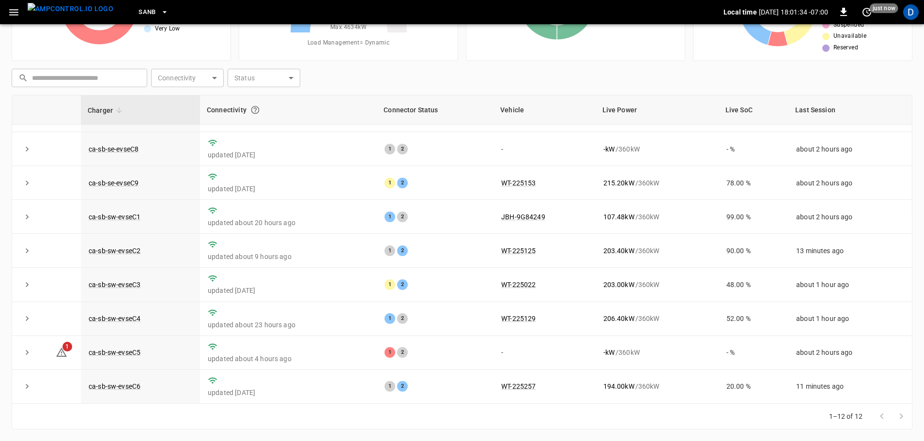  What do you see at coordinates (753, 319) in the screenshot?
I see `td: 52.00 %` at bounding box center [753, 319].